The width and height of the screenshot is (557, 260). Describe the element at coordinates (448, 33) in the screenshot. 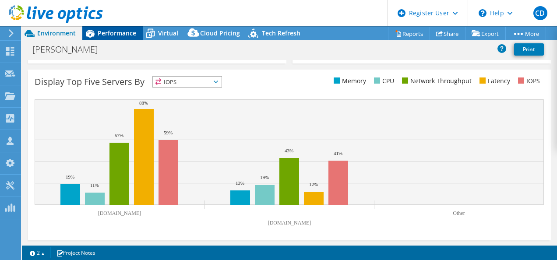

I see `a: Share` at that location.